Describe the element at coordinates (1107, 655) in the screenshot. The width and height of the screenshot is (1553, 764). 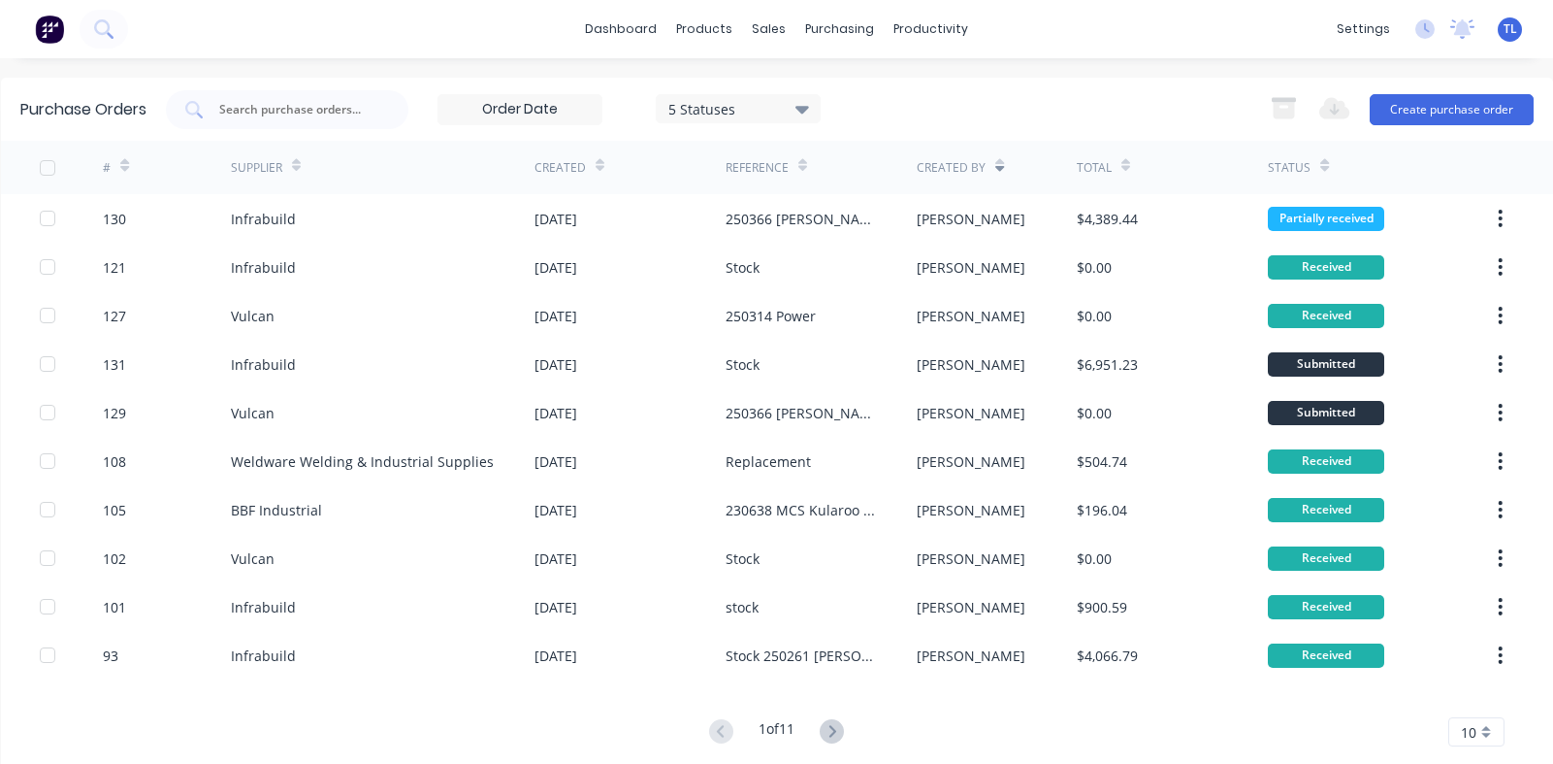
I see `div: $4,066.79` at that location.